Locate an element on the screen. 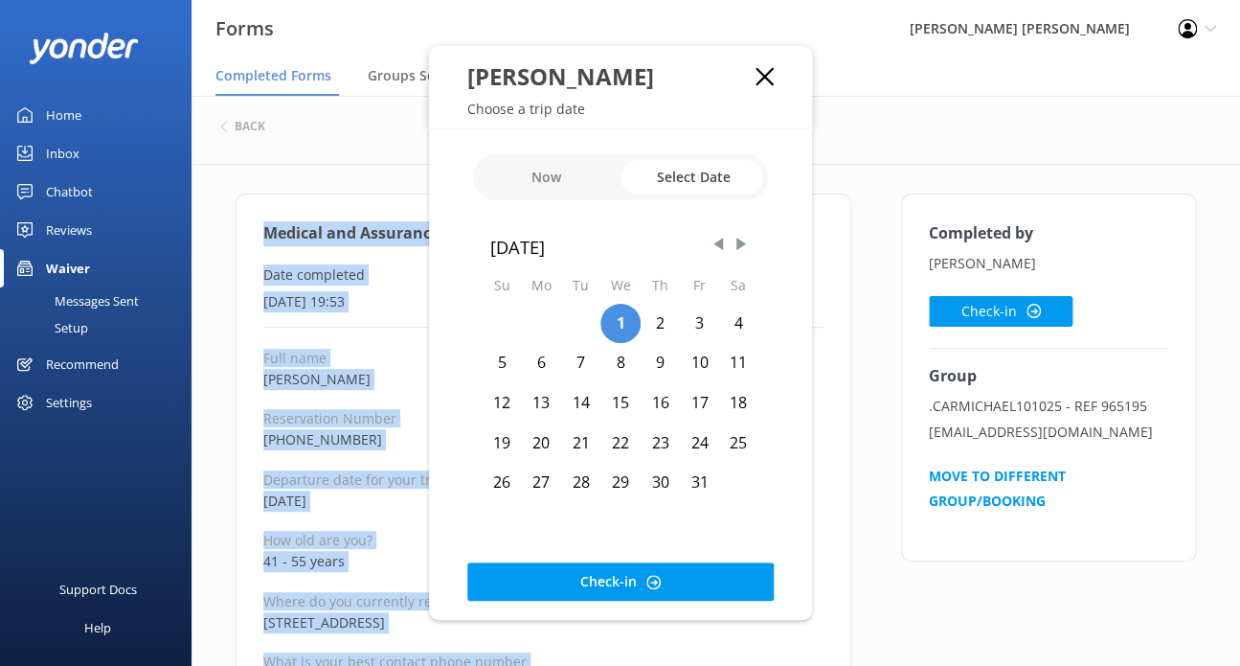  abbr: Thursday is located at coordinates (660, 284).